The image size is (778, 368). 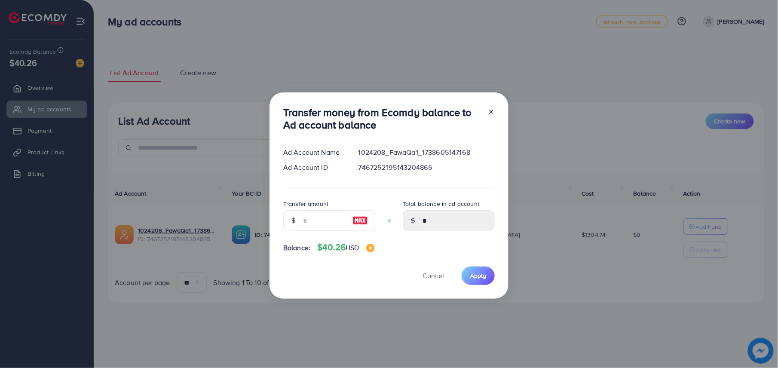 I want to click on label: Total balance in ad account, so click(x=441, y=204).